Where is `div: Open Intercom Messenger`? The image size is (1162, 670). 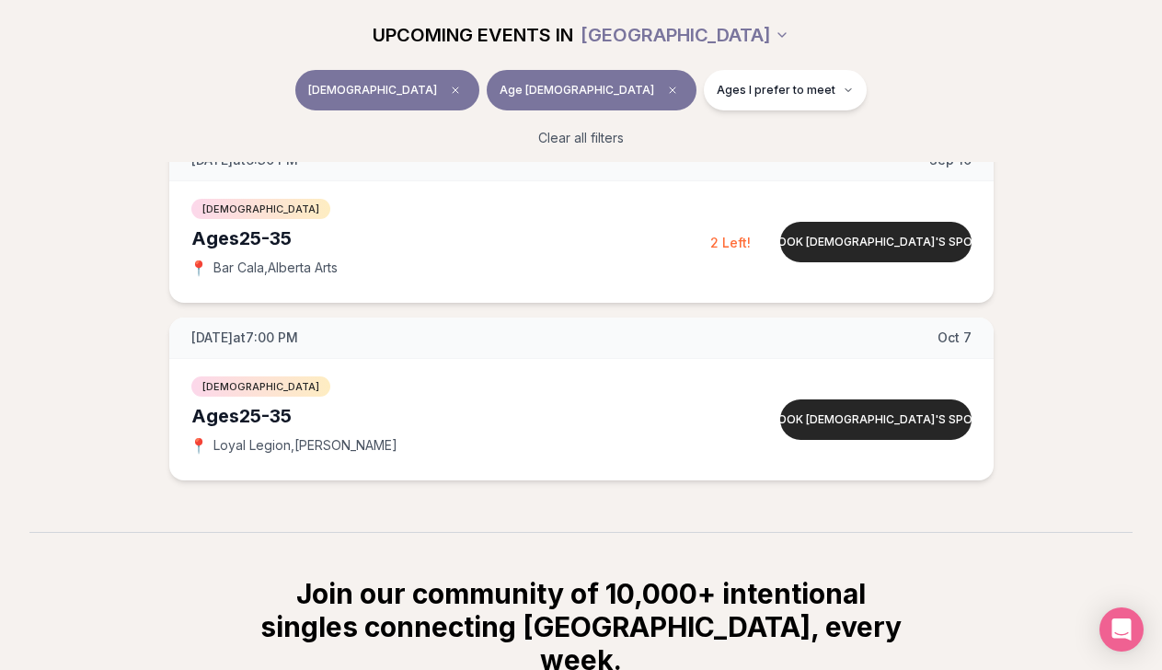
div: Open Intercom Messenger is located at coordinates (1121, 629).